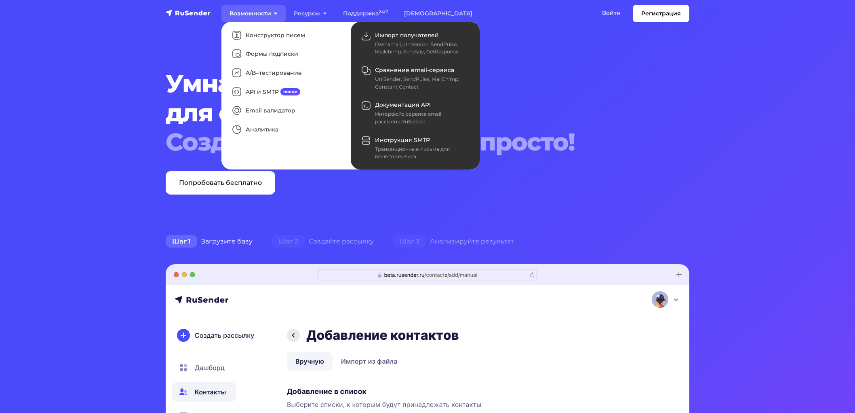 The image size is (855, 413). I want to click on a: Документация API Интерфейс сервиса email рассылок RuSender, so click(416, 113).